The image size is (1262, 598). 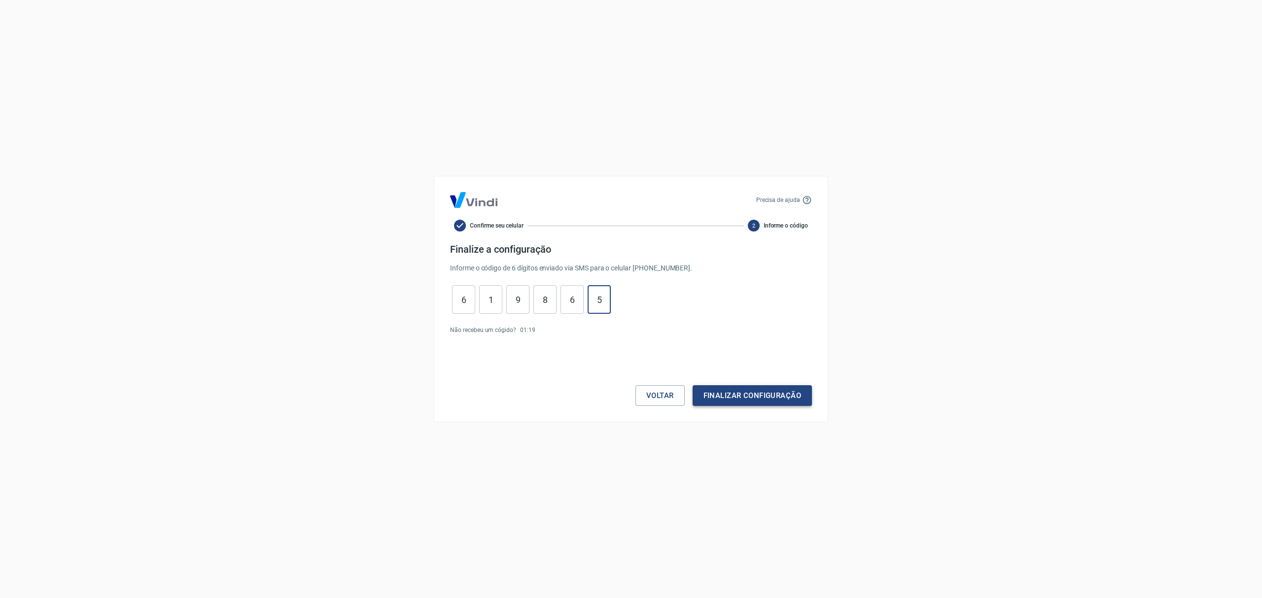 What do you see at coordinates (631, 249) in the screenshot?
I see `h4: Finalize a configuração` at bounding box center [631, 249].